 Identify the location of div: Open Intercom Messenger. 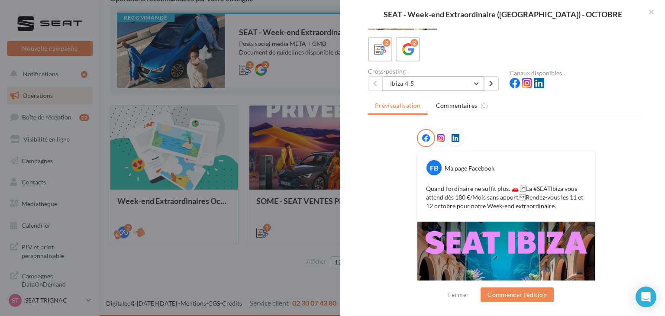
(646, 297).